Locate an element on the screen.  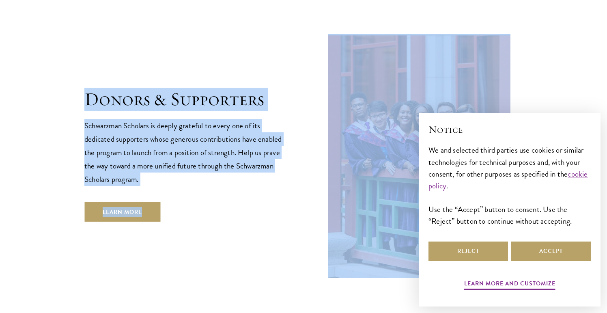
button: Reject is located at coordinates (468, 251).